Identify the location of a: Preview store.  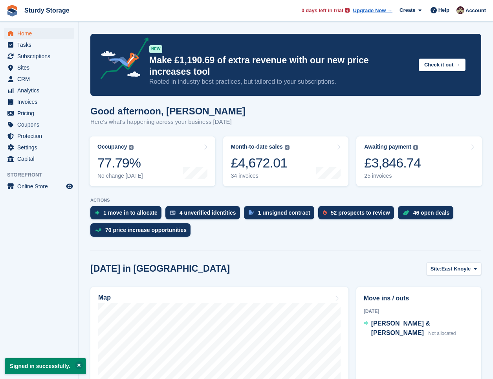
(70, 186).